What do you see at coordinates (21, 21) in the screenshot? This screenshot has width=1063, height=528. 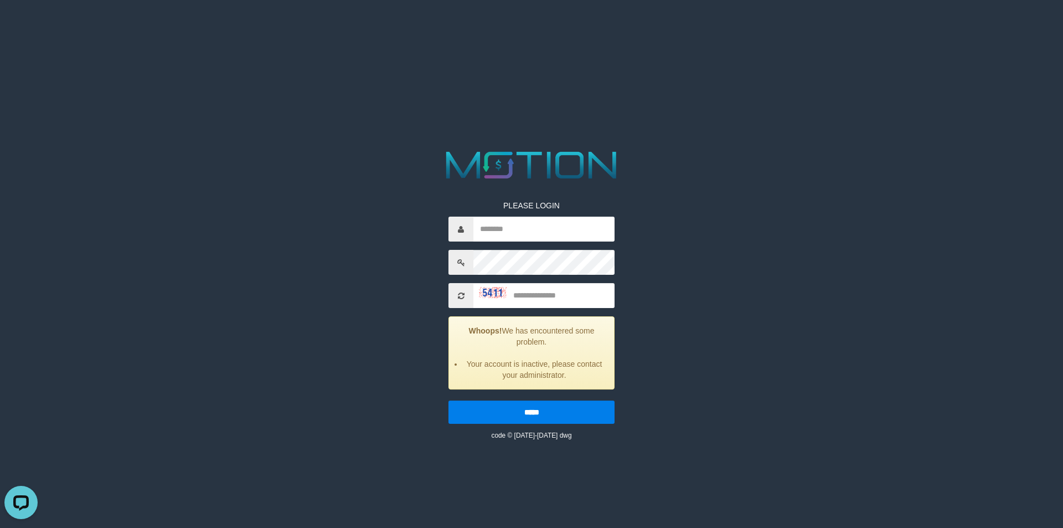 I see `button: Open LiveChat chat widget` at bounding box center [21, 21].